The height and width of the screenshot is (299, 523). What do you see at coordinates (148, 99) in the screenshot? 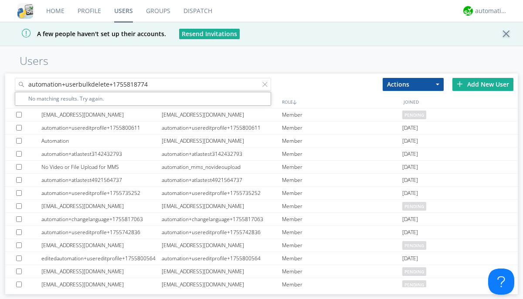
I see `span: No matching results. Try again.` at bounding box center [148, 99].